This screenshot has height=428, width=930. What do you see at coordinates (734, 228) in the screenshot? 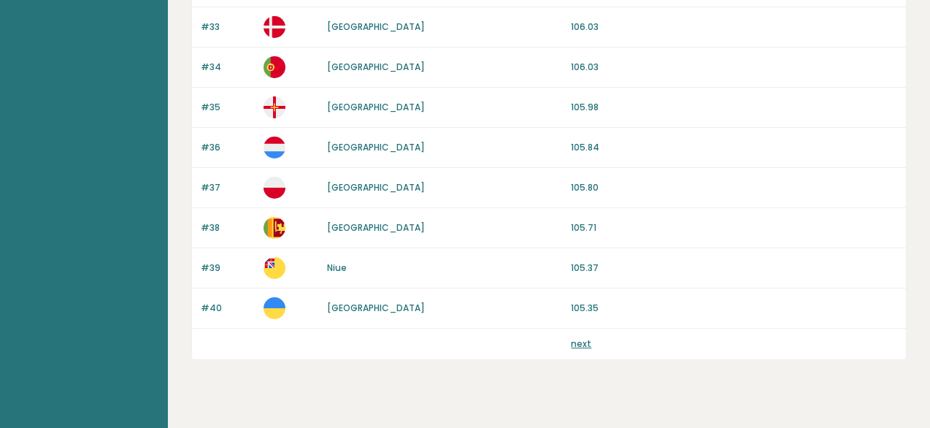
I see `p: 105.71` at bounding box center [734, 228].